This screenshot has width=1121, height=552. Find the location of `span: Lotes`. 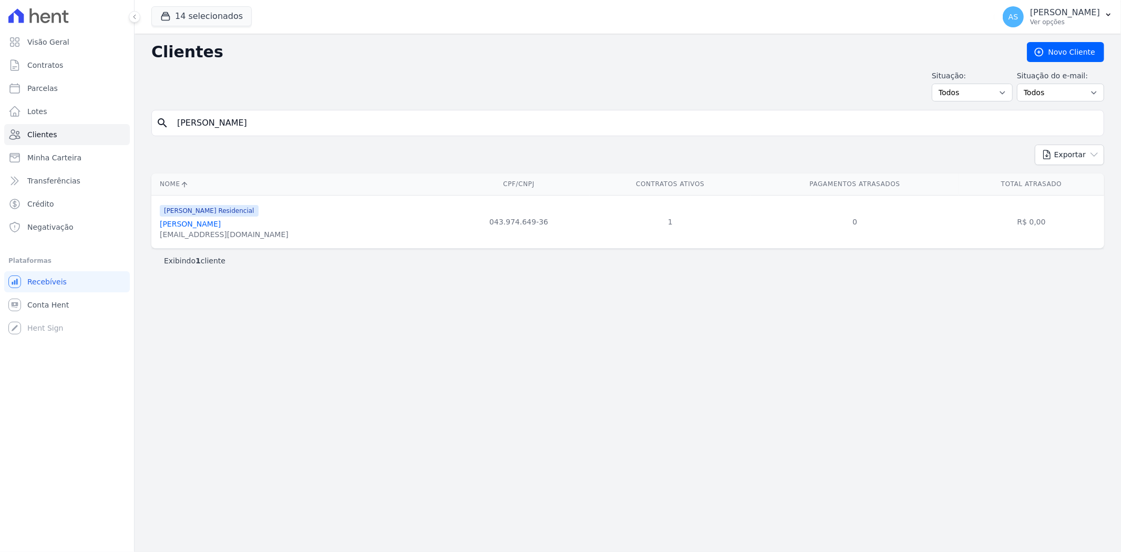

span: Lotes is located at coordinates (37, 111).